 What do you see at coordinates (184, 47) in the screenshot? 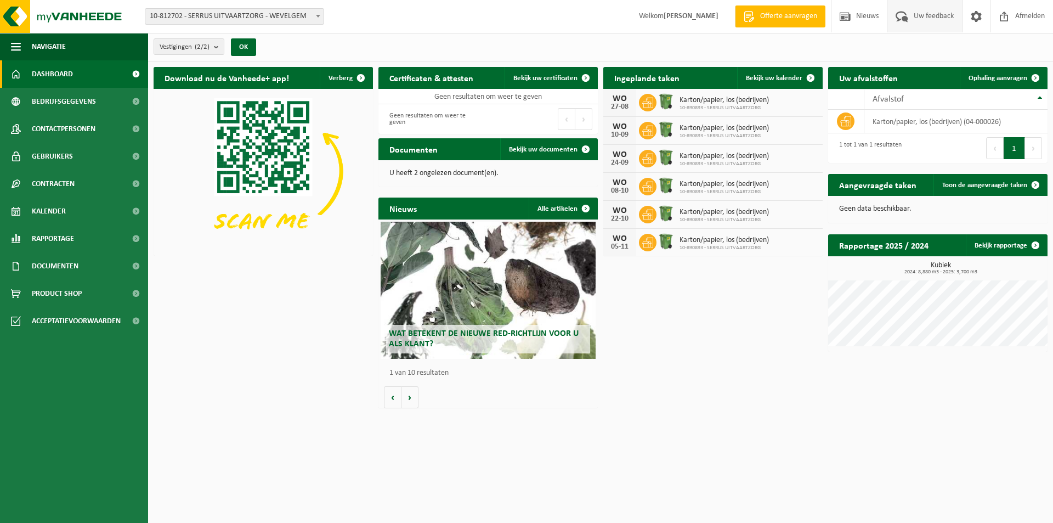
I see `span: Vestigingen` at bounding box center [184, 47].